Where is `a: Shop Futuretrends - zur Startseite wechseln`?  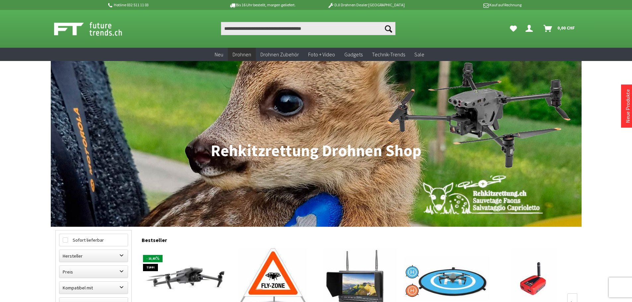
a: Shop Futuretrends - zur Startseite wechseln is located at coordinates (95, 29).